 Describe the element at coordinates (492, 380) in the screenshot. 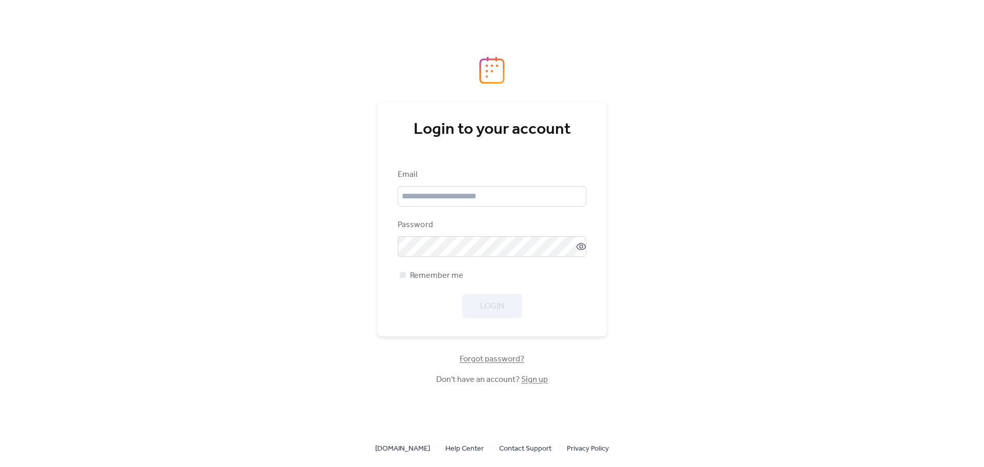

I see `span: Don't have an account?` at that location.